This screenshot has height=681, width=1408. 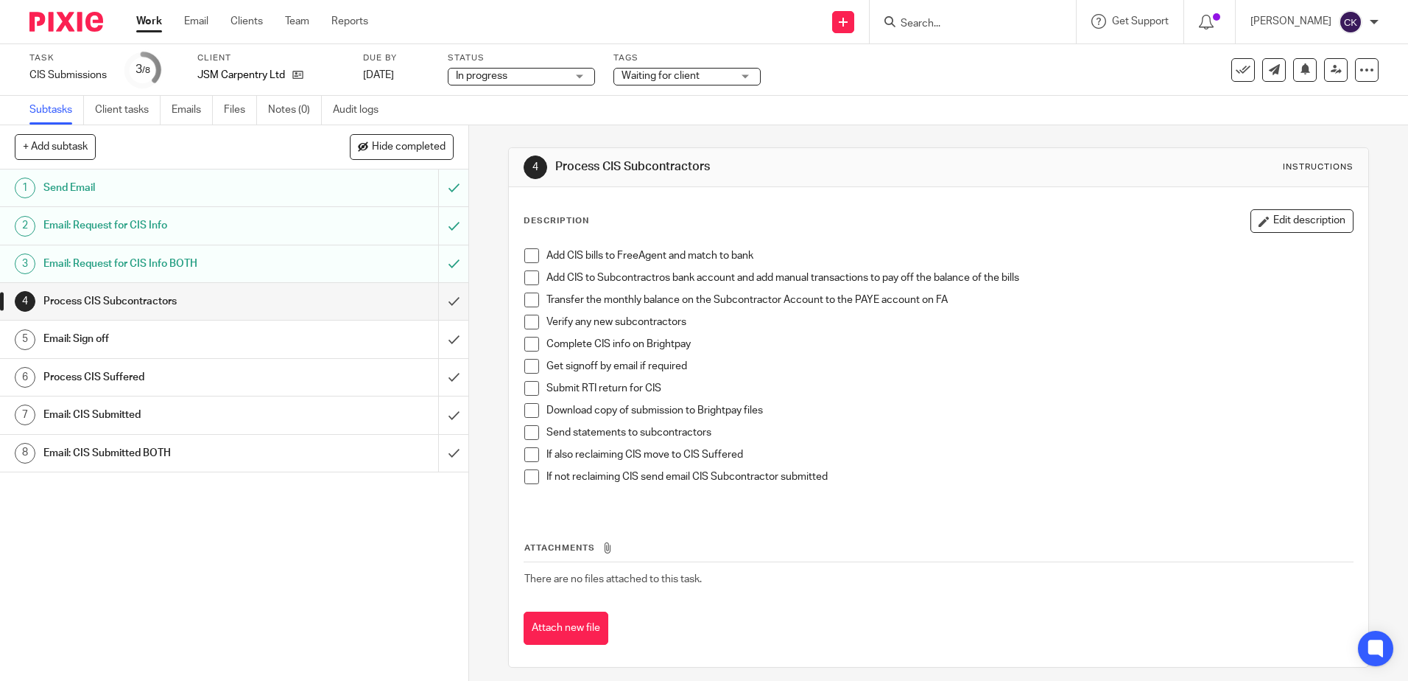 I want to click on a: Client tasks, so click(x=127, y=110).